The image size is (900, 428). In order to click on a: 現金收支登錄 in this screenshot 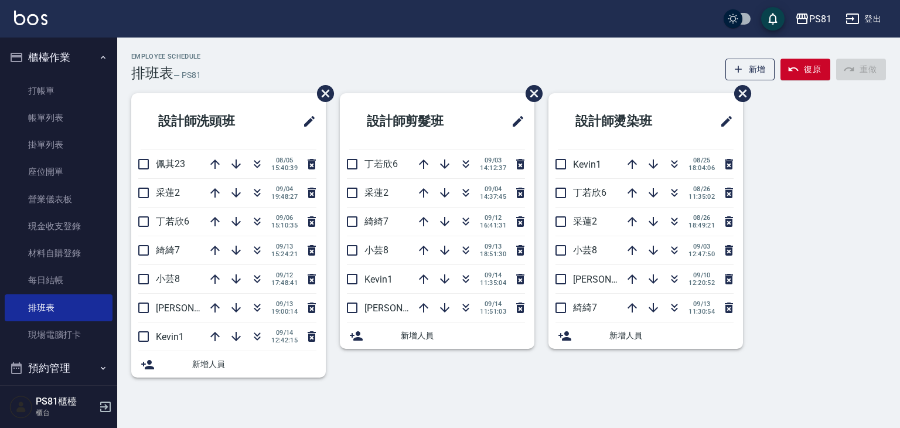, I will do `click(59, 226)`.